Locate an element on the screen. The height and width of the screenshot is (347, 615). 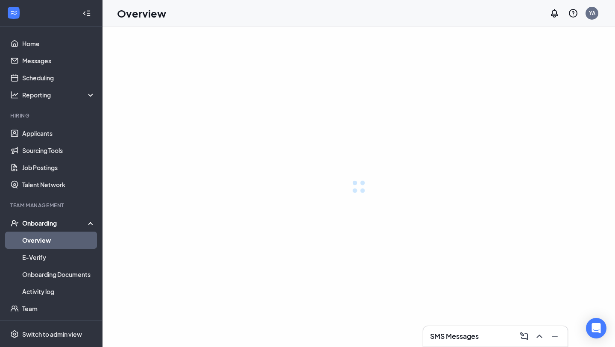
a: Messages is located at coordinates (59, 61).